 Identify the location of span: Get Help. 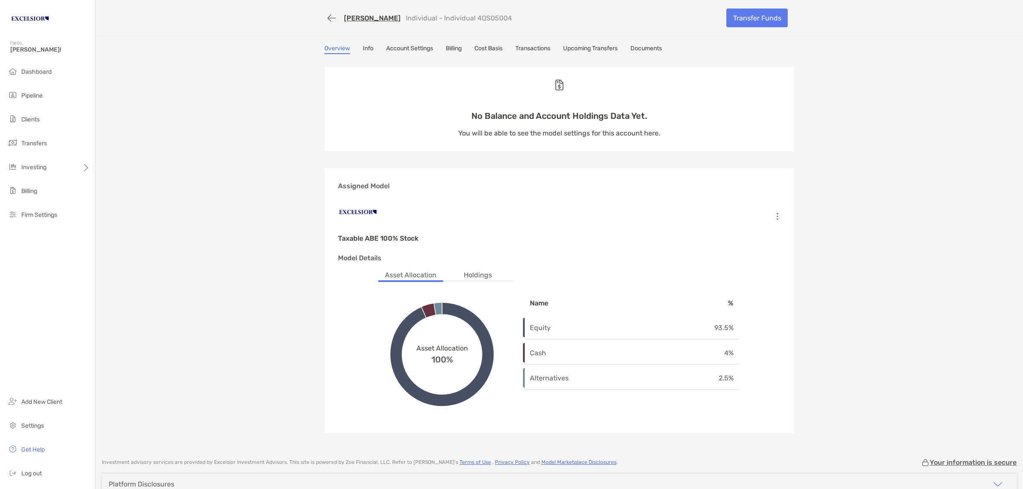
(33, 449).